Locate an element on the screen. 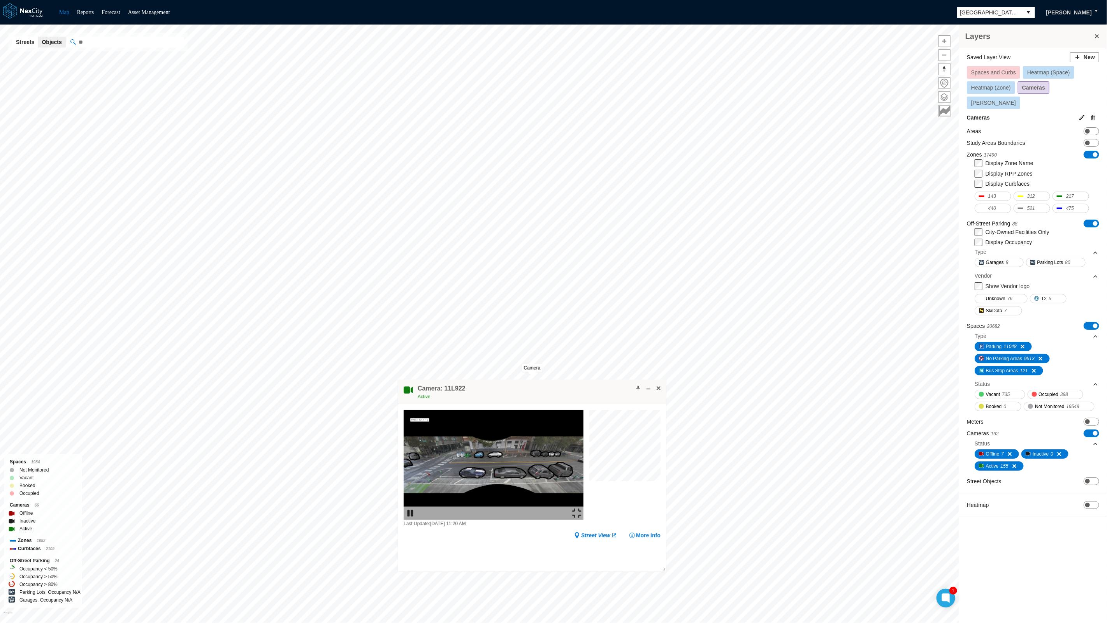 This screenshot has height=623, width=1107. button: SkiData7 is located at coordinates (998, 311).